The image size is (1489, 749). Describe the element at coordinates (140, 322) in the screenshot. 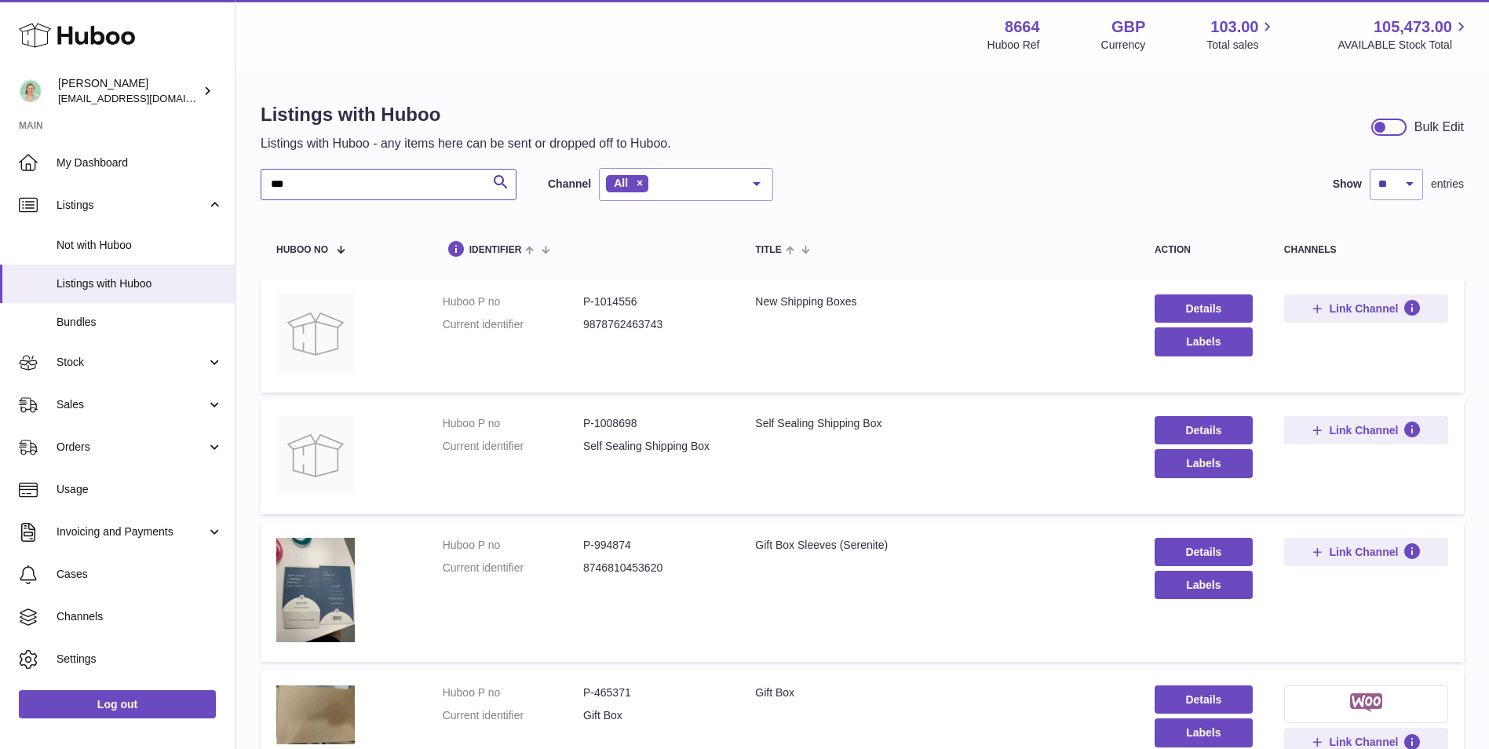

I see `span: Bundles` at that location.